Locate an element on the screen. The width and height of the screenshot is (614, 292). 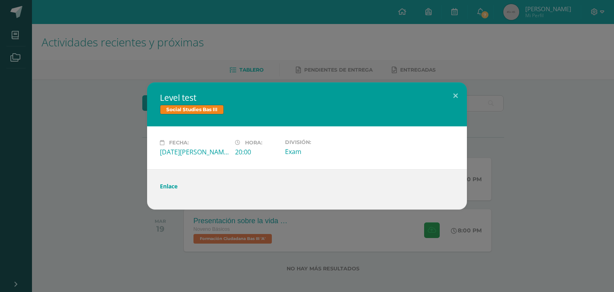
span: Fecha: is located at coordinates (179, 142).